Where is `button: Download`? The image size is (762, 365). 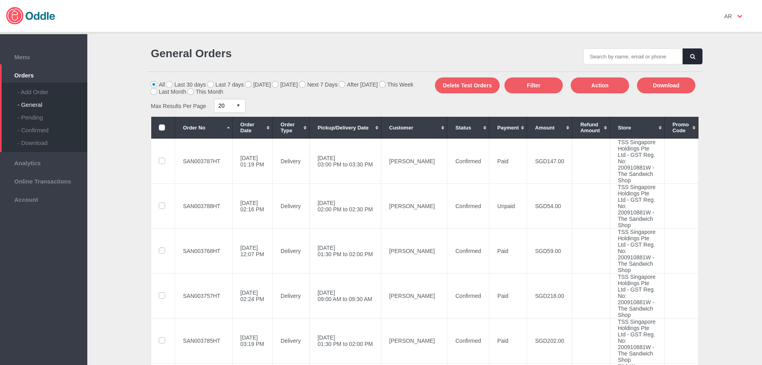 button: Download is located at coordinates (666, 85).